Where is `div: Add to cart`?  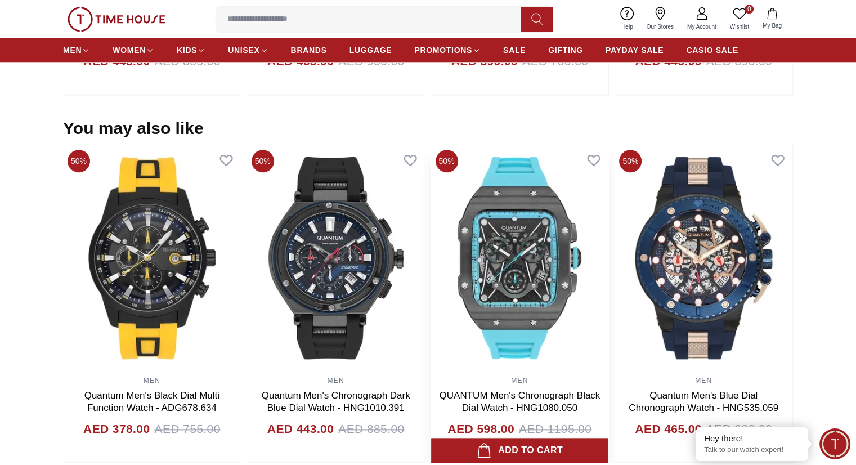
div: Add to cart is located at coordinates (520, 450).